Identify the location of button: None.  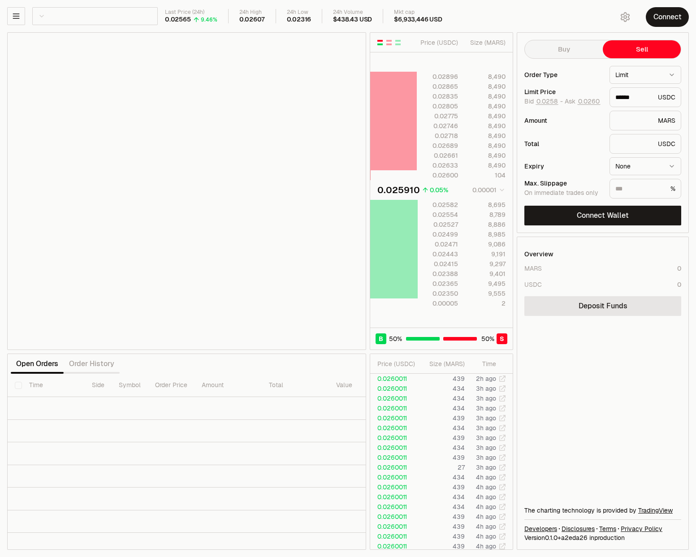
(646, 166).